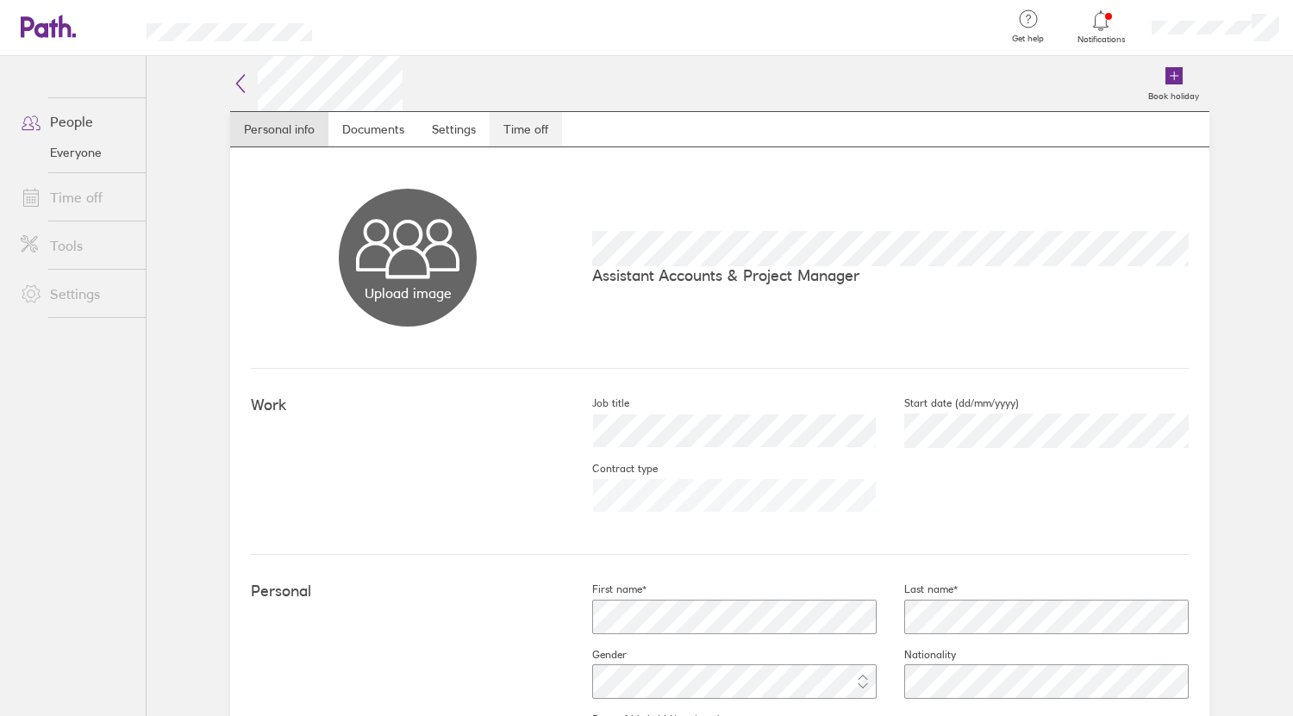 This screenshot has width=1293, height=716. Describe the element at coordinates (408, 405) in the screenshot. I see `h4: Work` at that location.